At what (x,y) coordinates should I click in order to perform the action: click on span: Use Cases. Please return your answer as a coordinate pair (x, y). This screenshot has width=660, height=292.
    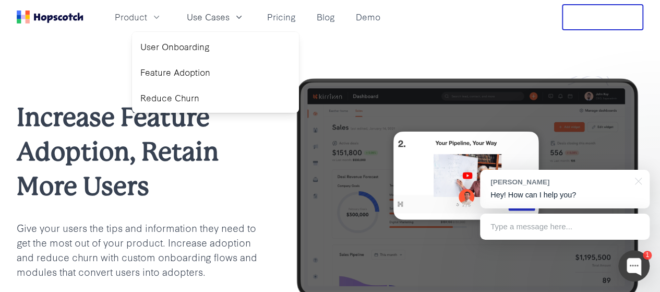
    Looking at the image, I should click on (208, 17).